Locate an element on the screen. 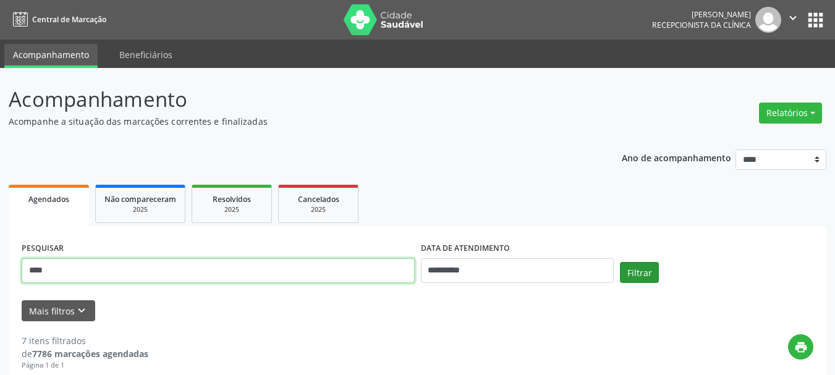  span: Cancelados is located at coordinates (318, 199).